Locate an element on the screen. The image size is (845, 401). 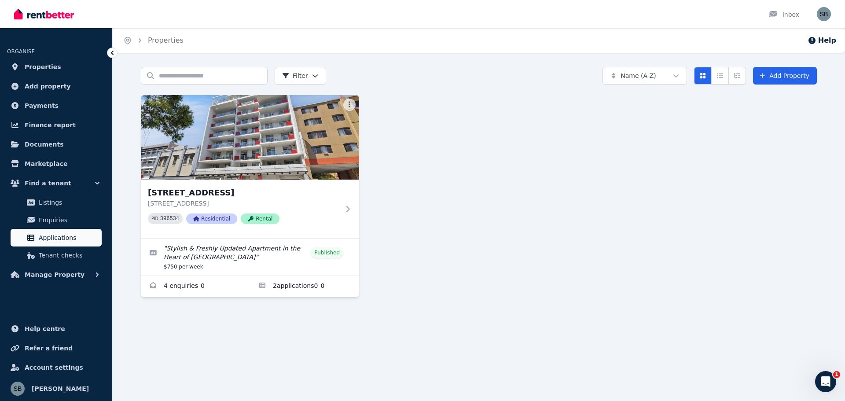
span: Refer a friend is located at coordinates (48, 348).